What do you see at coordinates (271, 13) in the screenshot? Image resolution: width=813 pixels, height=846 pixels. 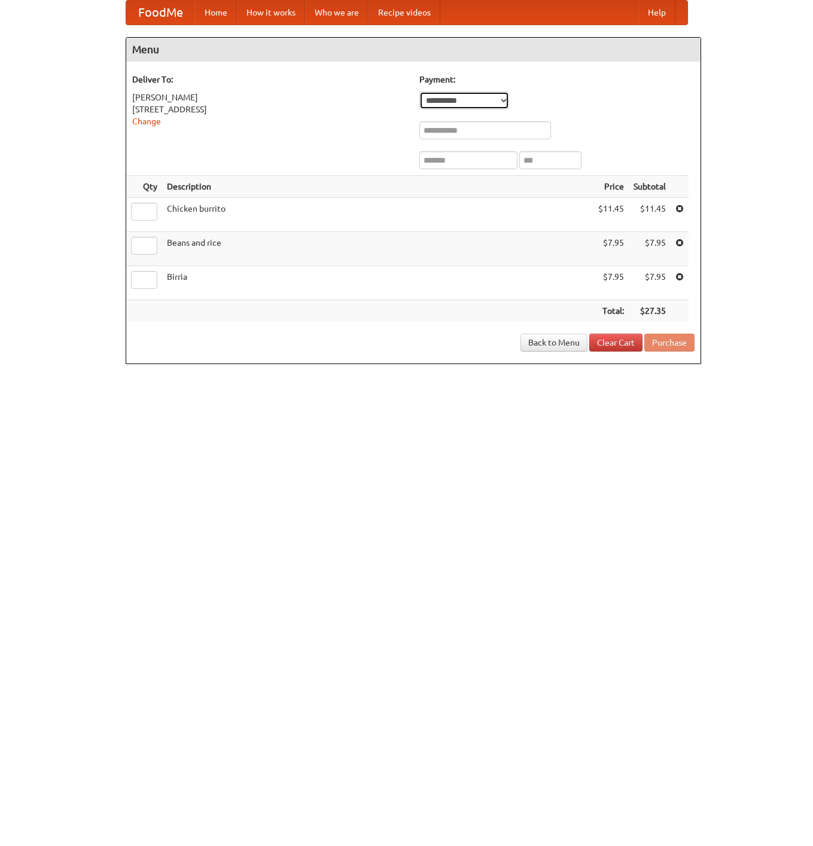 I see `a: How it works` at bounding box center [271, 13].